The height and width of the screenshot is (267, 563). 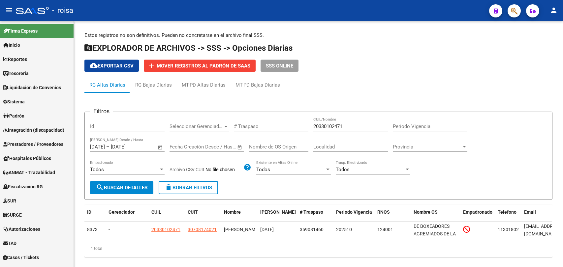 What do you see at coordinates (13, 215) in the screenshot?
I see `span: SURGE` at bounding box center [13, 215].